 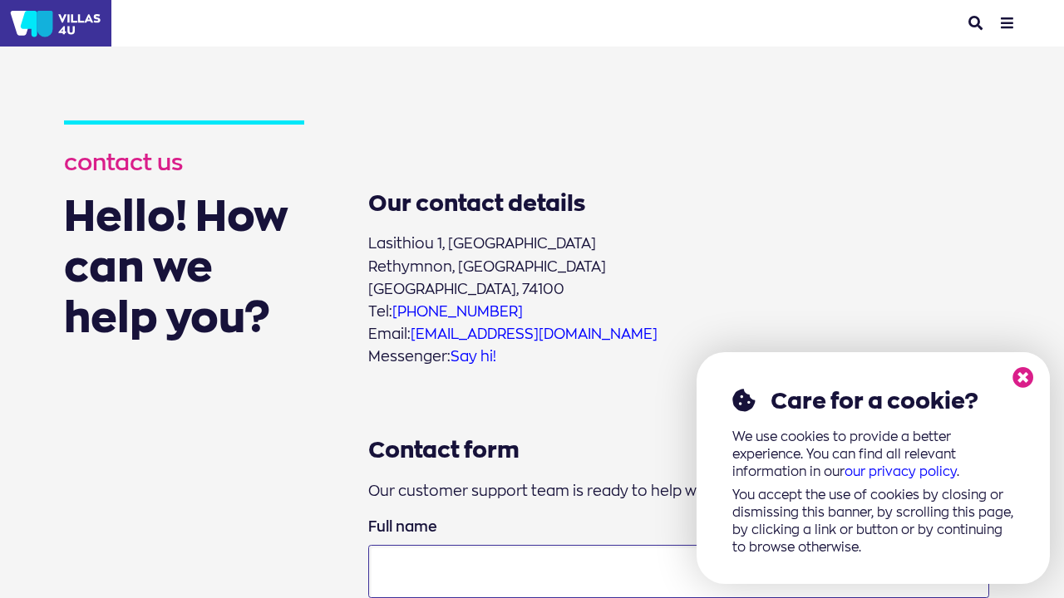 I want to click on p: Our customer support team is ready to help with your inquiries., so click(x=679, y=490).